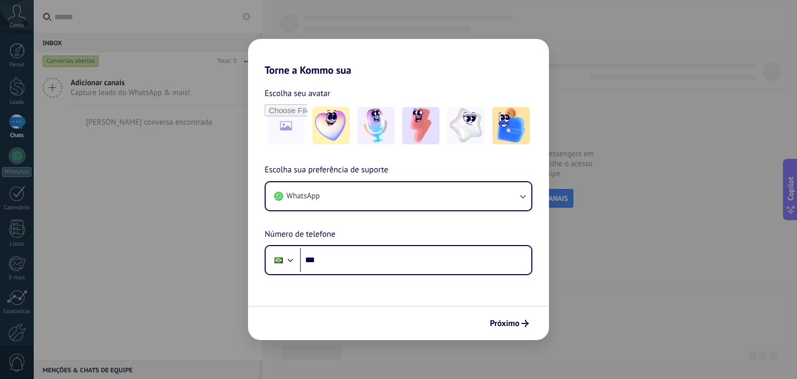  What do you see at coordinates (297, 93) in the screenshot?
I see `span: Escolha seu avatar` at bounding box center [297, 93].